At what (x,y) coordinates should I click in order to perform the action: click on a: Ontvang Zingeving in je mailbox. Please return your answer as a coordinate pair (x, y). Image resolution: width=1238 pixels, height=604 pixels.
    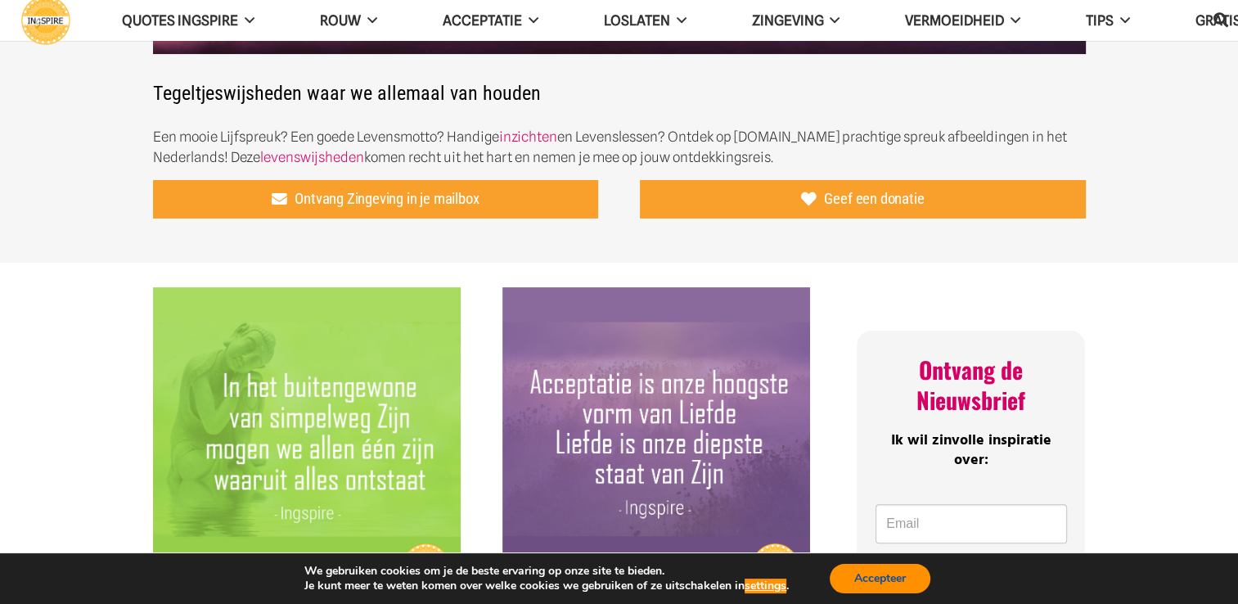
    Looking at the image, I should click on (375, 200).